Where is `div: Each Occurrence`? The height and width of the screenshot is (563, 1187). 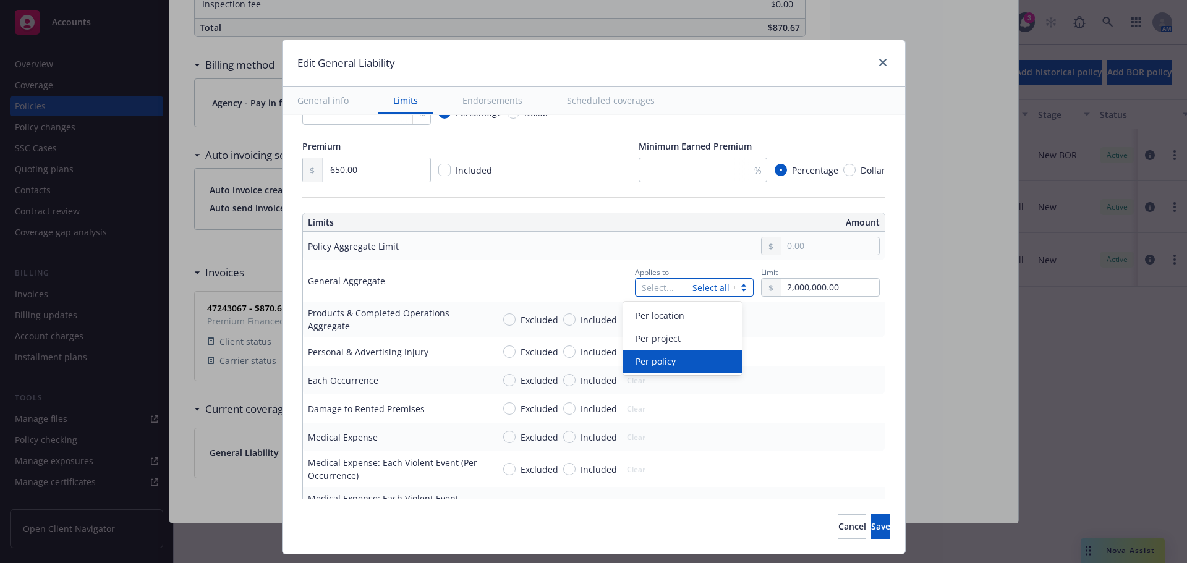 div: Each Occurrence is located at coordinates (343, 380).